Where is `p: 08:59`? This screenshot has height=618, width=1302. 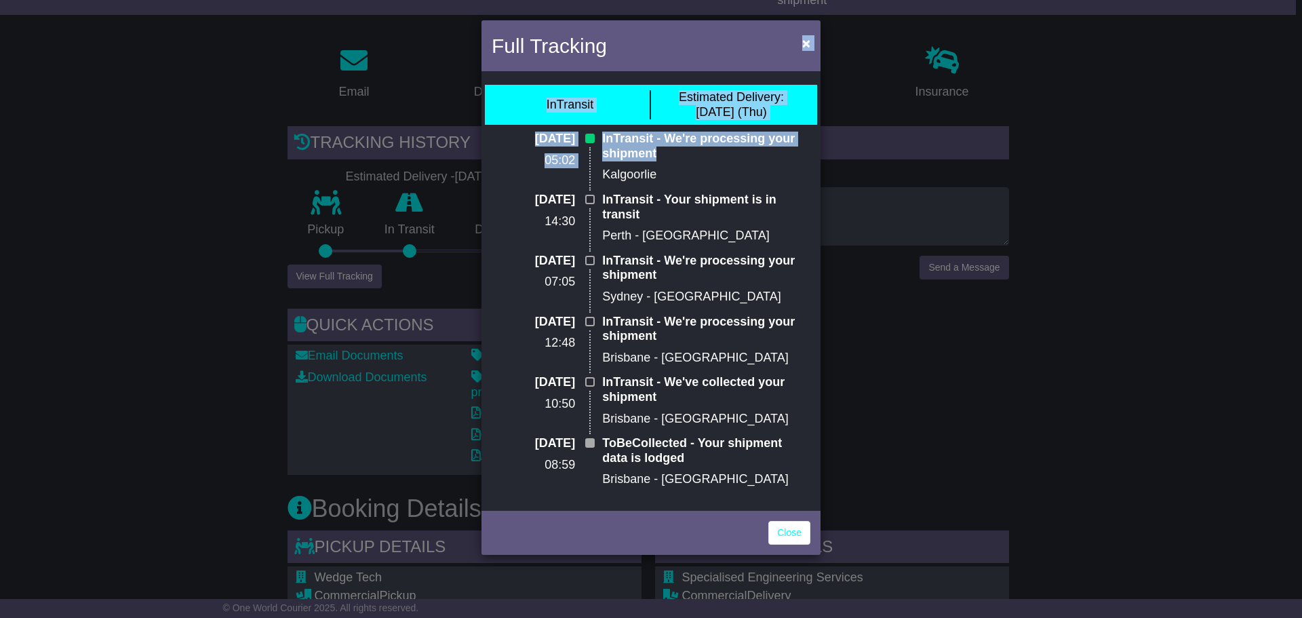 p: 08:59 is located at coordinates (533, 465).